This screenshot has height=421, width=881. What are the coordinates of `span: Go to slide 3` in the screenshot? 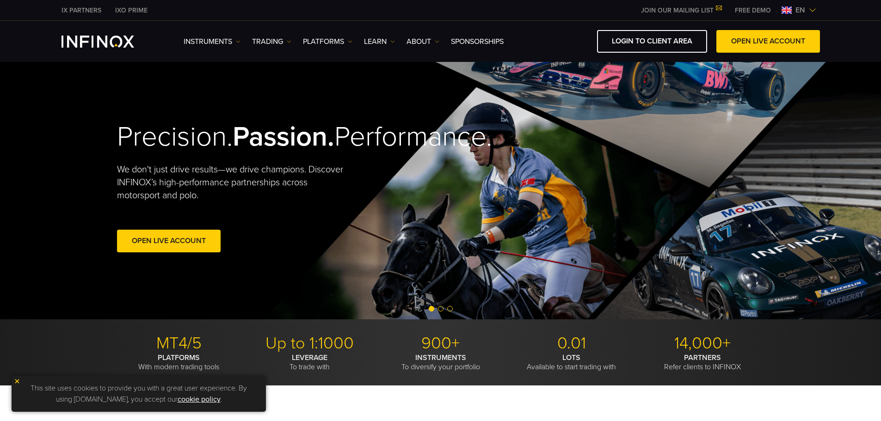 It's located at (450, 309).